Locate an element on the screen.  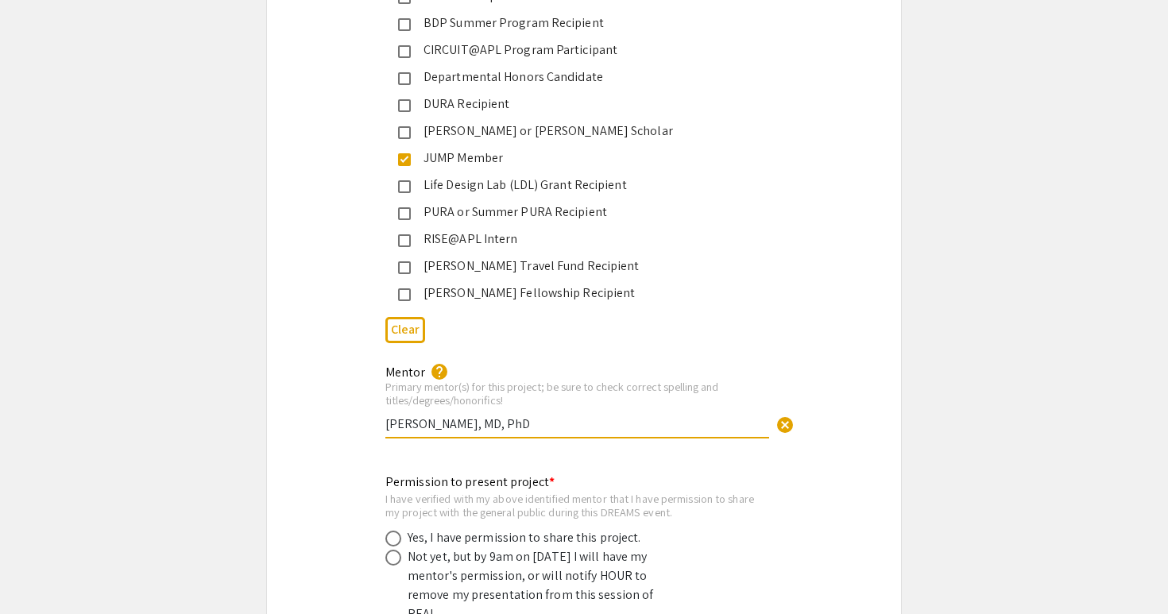
div: PURA or Summer PURA Recipient is located at coordinates (577, 212).